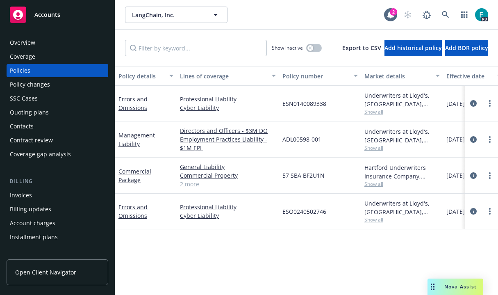  I want to click on a: SSC Cases, so click(57, 98).